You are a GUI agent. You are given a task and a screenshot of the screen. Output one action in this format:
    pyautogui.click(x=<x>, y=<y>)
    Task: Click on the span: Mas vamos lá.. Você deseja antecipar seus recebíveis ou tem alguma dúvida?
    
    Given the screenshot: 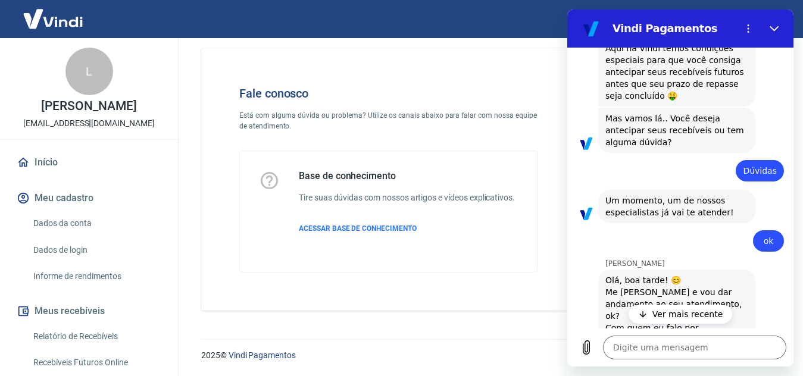 What is the action you would take?
    pyautogui.click(x=110, y=121)
    